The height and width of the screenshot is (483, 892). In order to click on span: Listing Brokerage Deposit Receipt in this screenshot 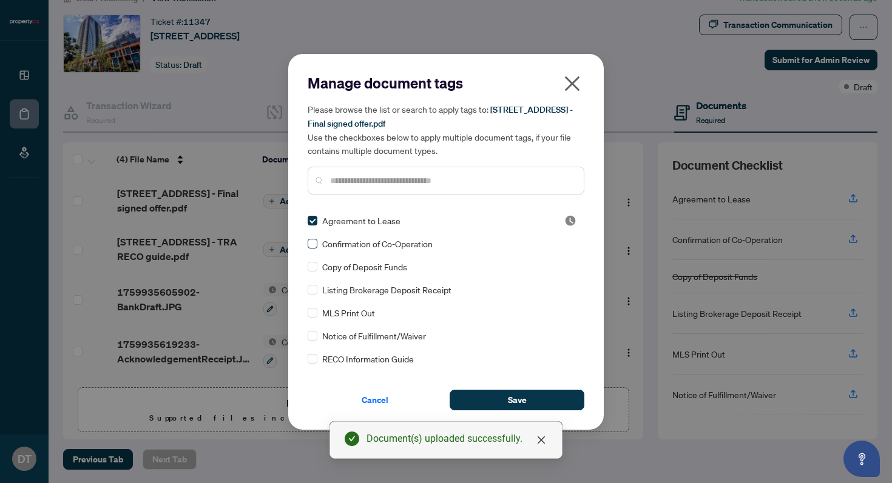, I will do `click(386, 290)`.